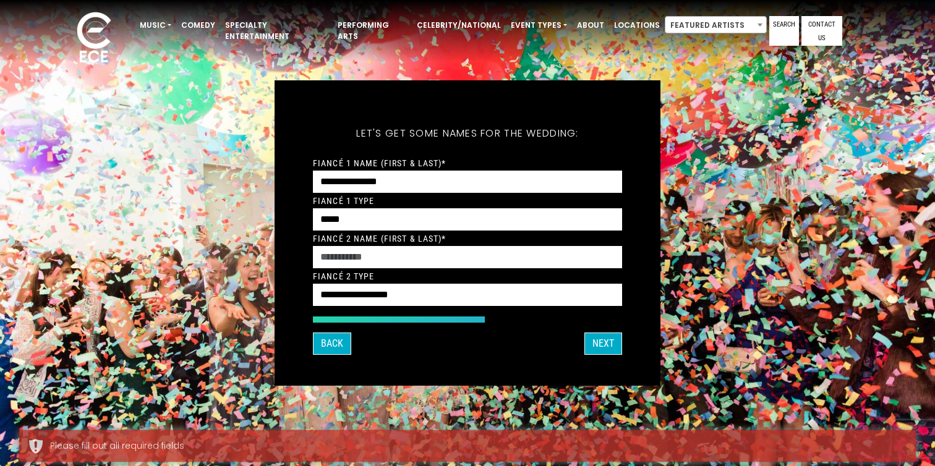 This screenshot has width=935, height=466. What do you see at coordinates (784, 31) in the screenshot?
I see `a: Search` at bounding box center [784, 31].